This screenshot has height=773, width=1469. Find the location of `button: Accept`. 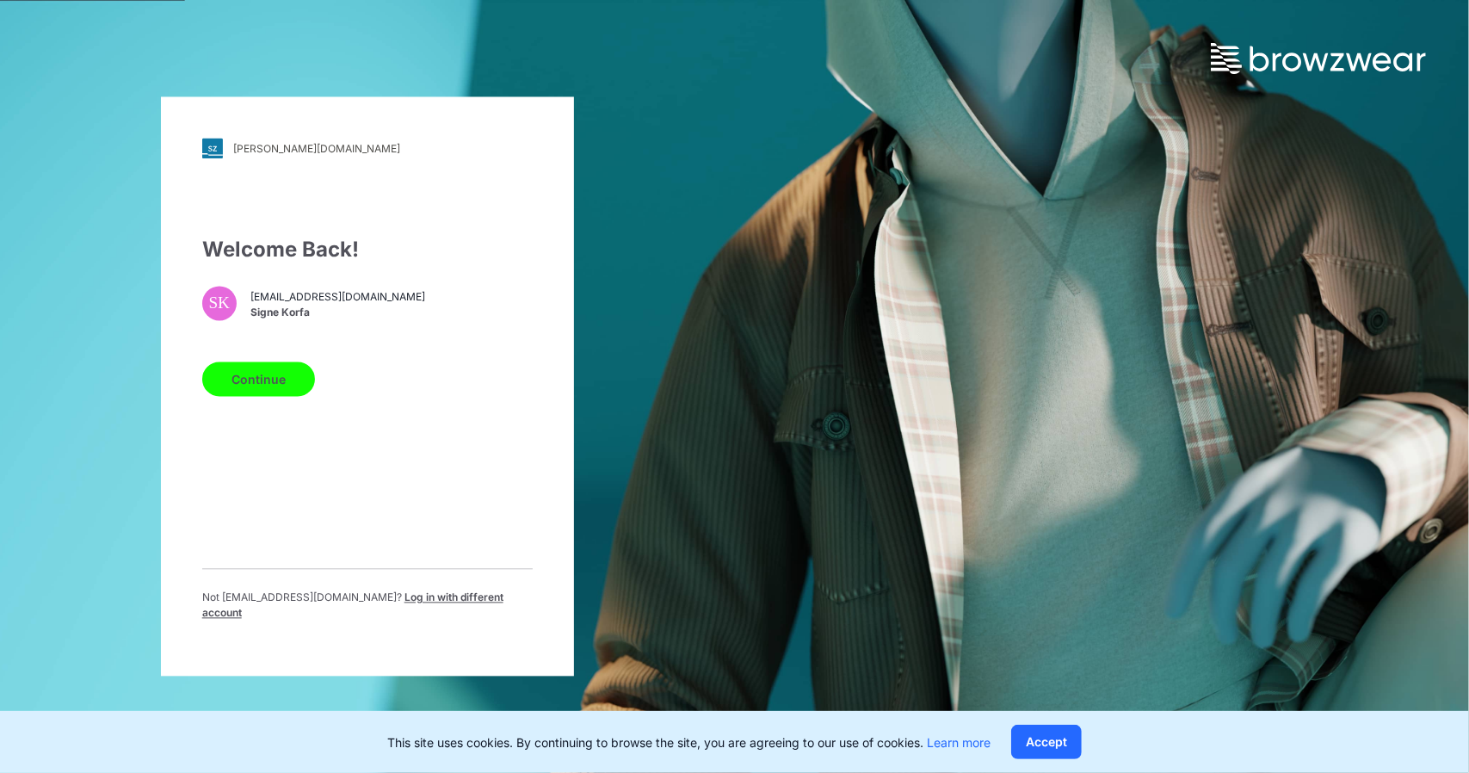

button: Accept is located at coordinates (1046, 742).